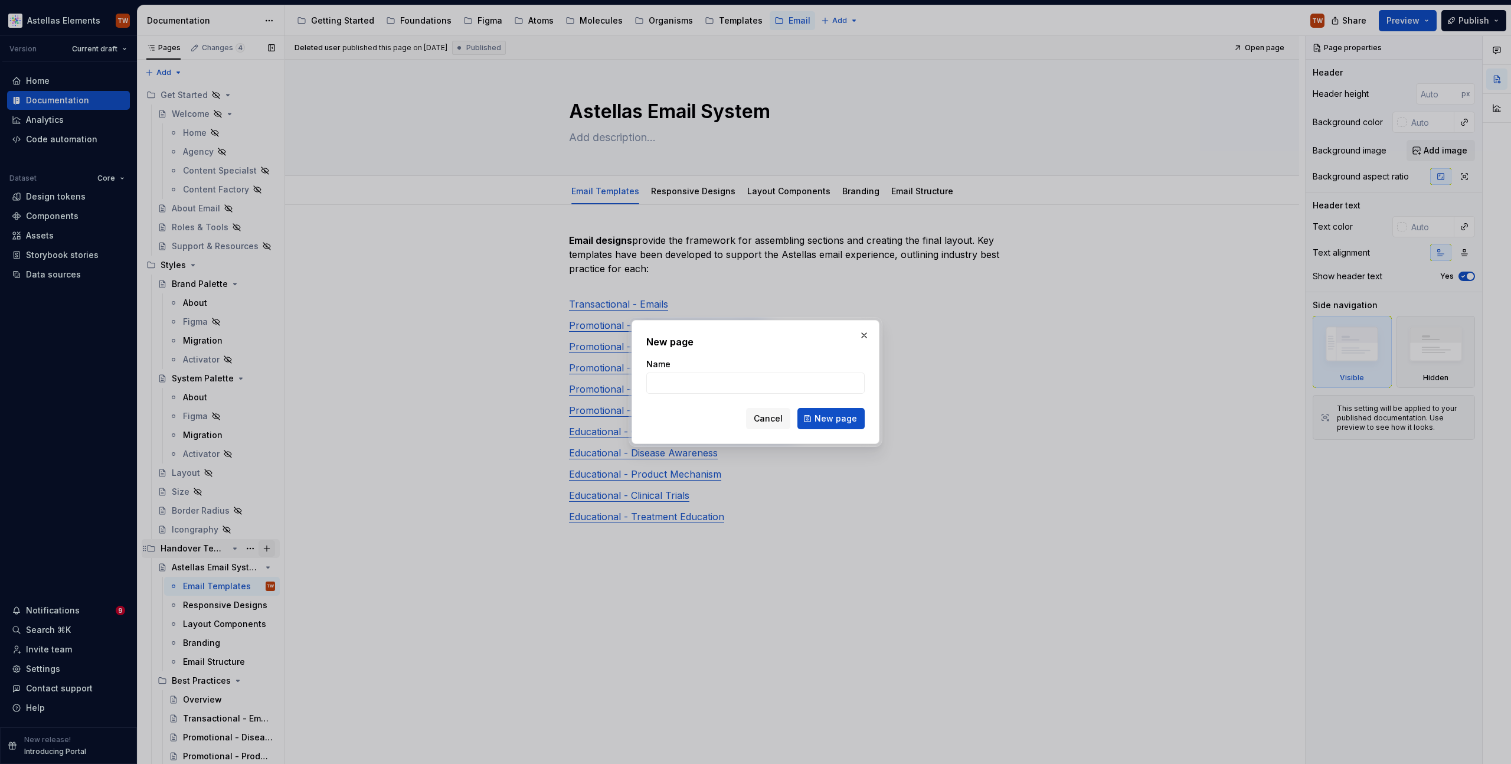 Image resolution: width=1511 pixels, height=764 pixels. I want to click on label: Name, so click(658, 364).